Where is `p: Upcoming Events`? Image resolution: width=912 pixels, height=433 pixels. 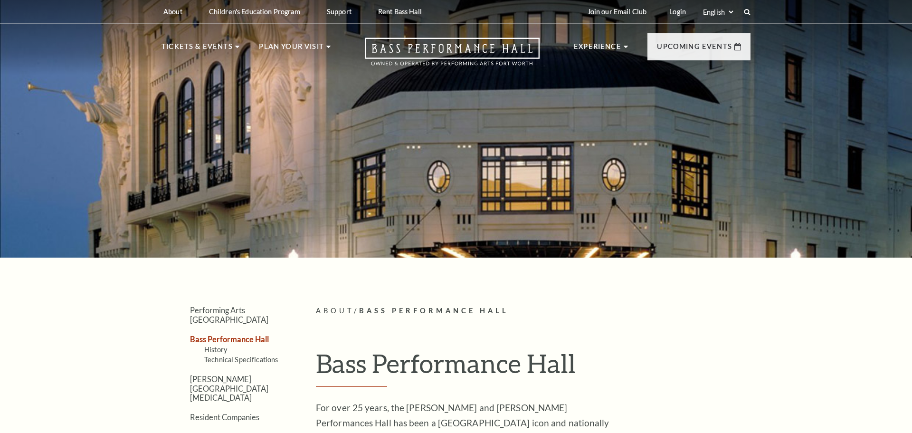
p: Upcoming Events is located at coordinates (695, 49).